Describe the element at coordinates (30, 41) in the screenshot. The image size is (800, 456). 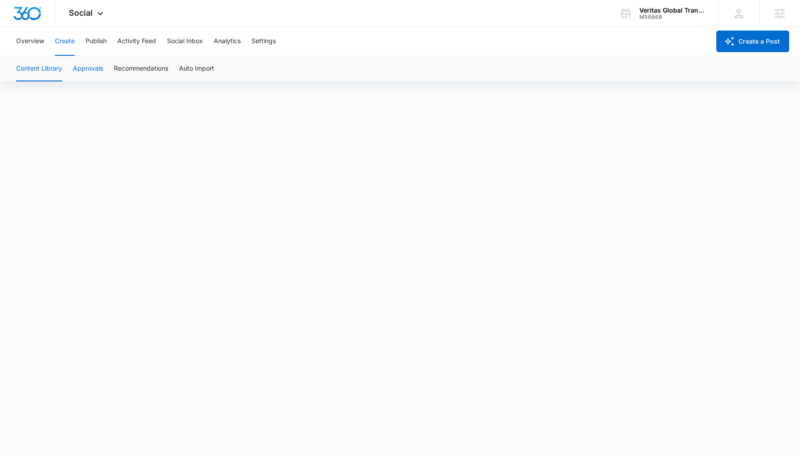
I see `button: Overview` at that location.